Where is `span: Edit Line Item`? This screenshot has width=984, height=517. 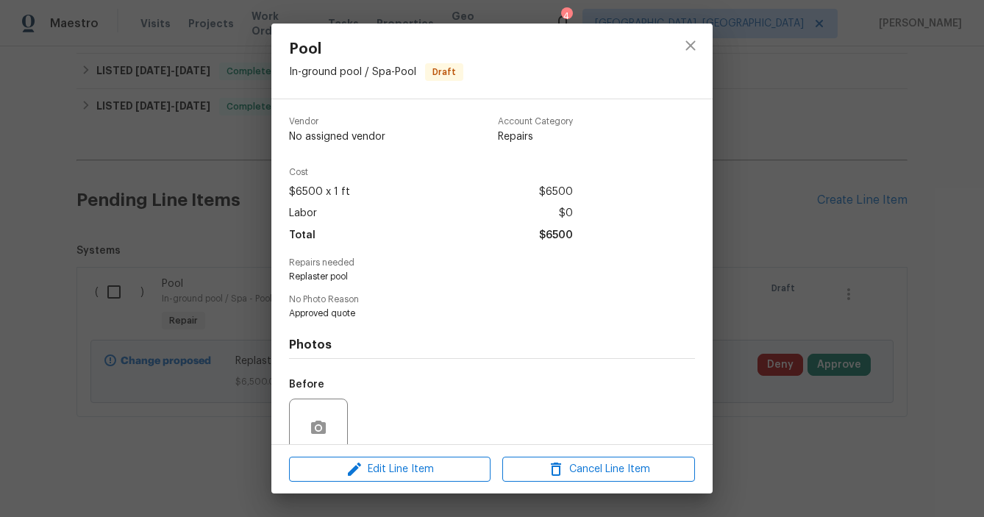 span: Edit Line Item is located at coordinates (390, 469).